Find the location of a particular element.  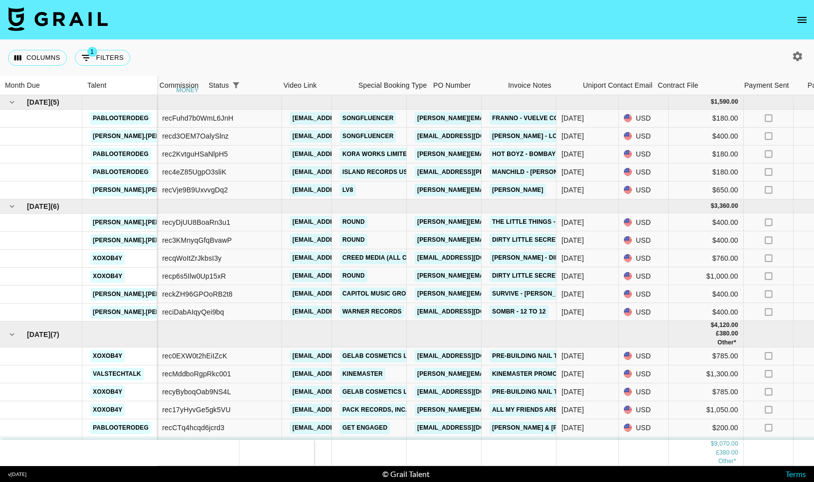

div: rec2KvtguHSaNlpH5 is located at coordinates (195, 154).